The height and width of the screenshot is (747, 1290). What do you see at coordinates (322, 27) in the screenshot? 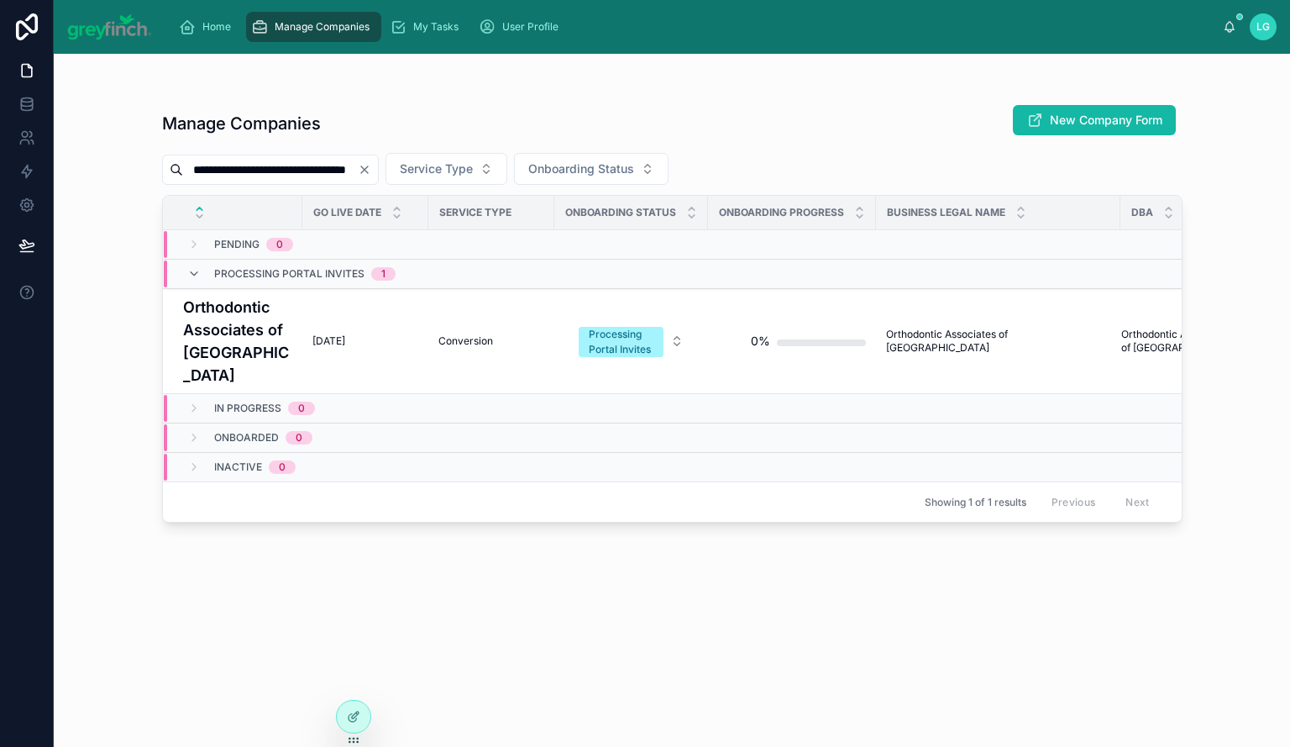
I see `span: Manage Companies` at bounding box center [322, 27].